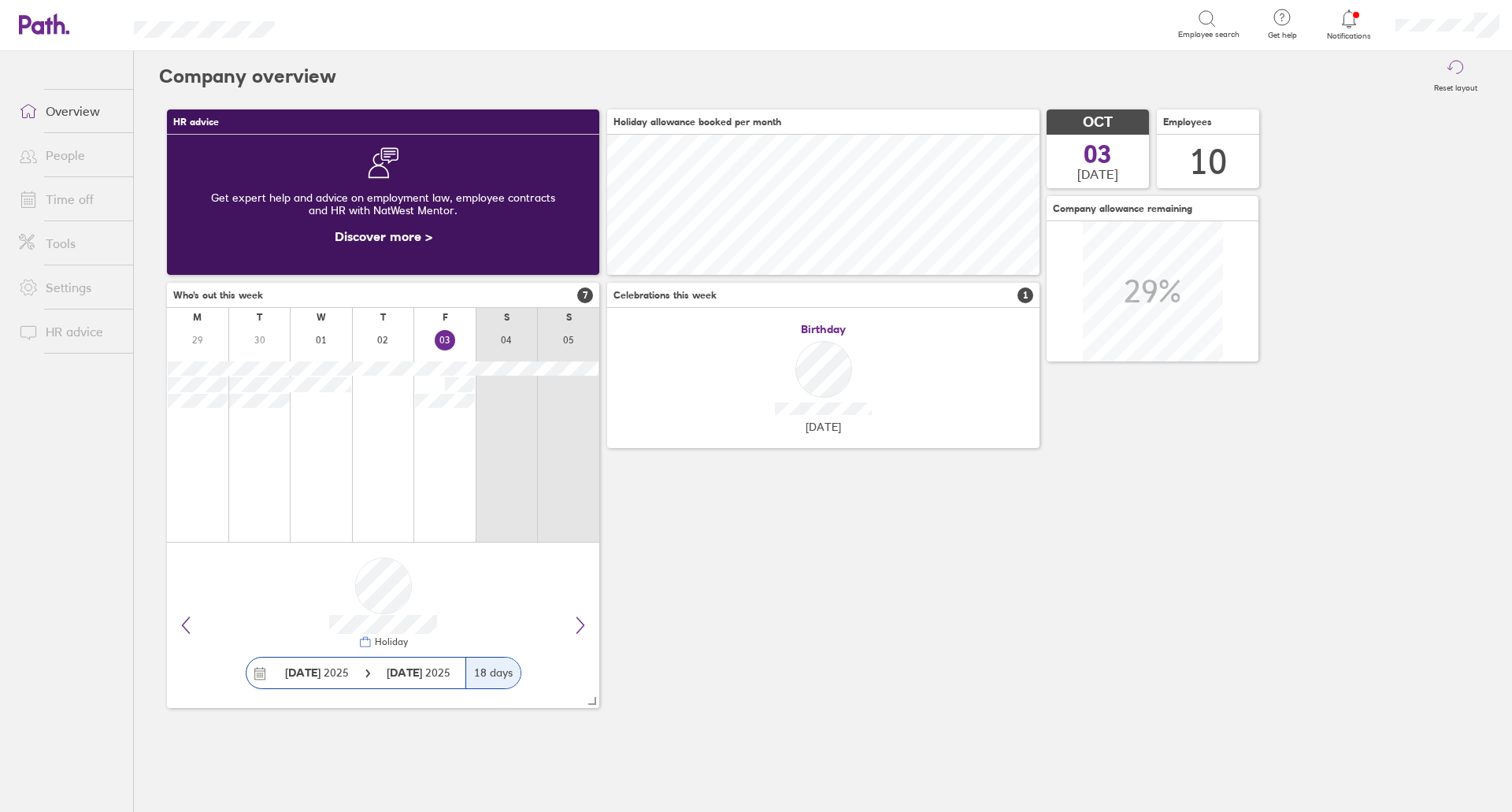 Image resolution: width=1512 pixels, height=812 pixels. I want to click on a: Tools, so click(69, 244).